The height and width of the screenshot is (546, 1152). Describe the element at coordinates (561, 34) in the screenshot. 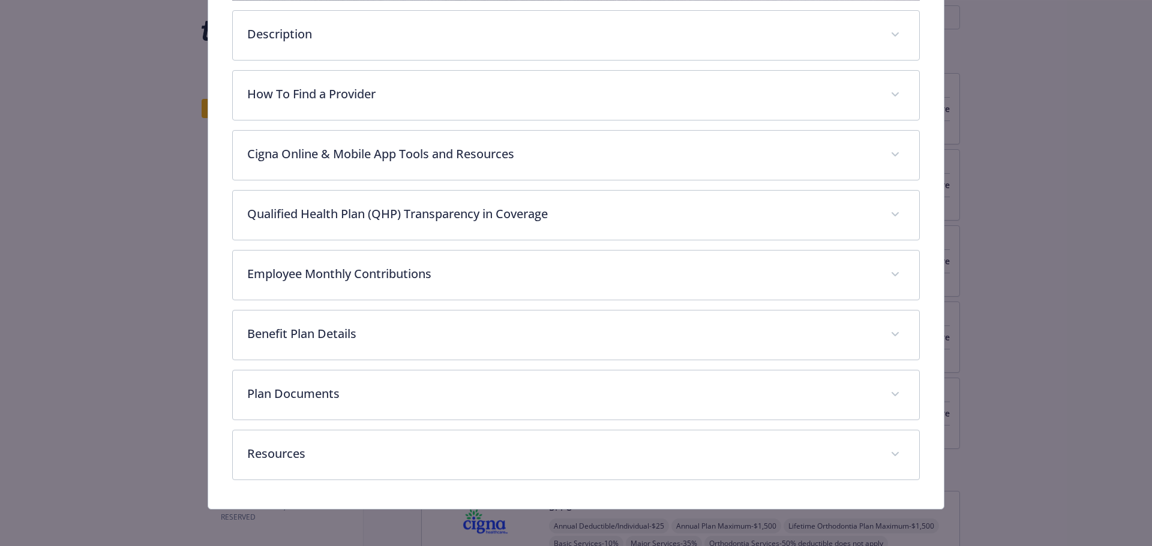

I see `p: Description` at that location.